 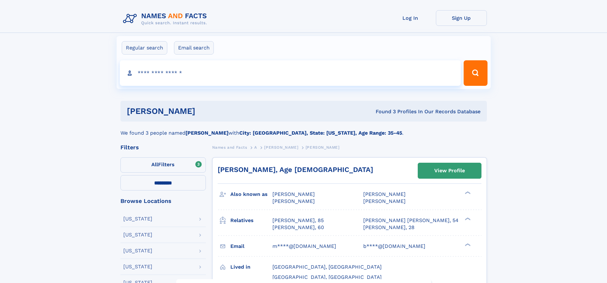 I want to click on div: View Profile, so click(x=450, y=171).